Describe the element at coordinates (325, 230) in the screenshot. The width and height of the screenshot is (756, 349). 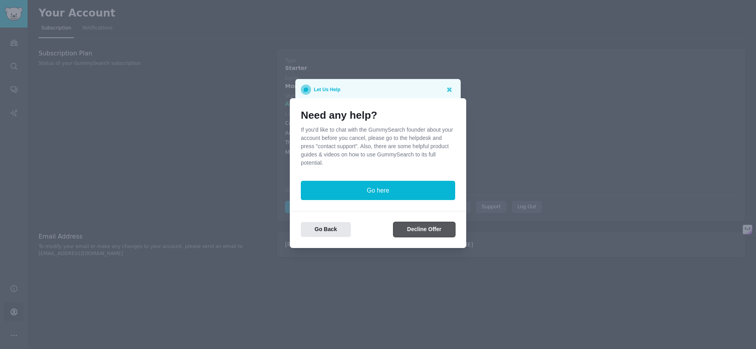
I see `button: Go Back` at that location.